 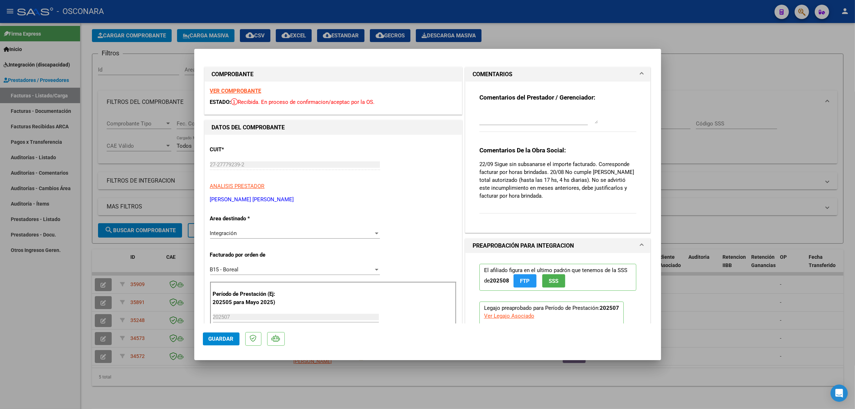 I want to click on h1: COMENTARIOS, so click(x=492, y=74).